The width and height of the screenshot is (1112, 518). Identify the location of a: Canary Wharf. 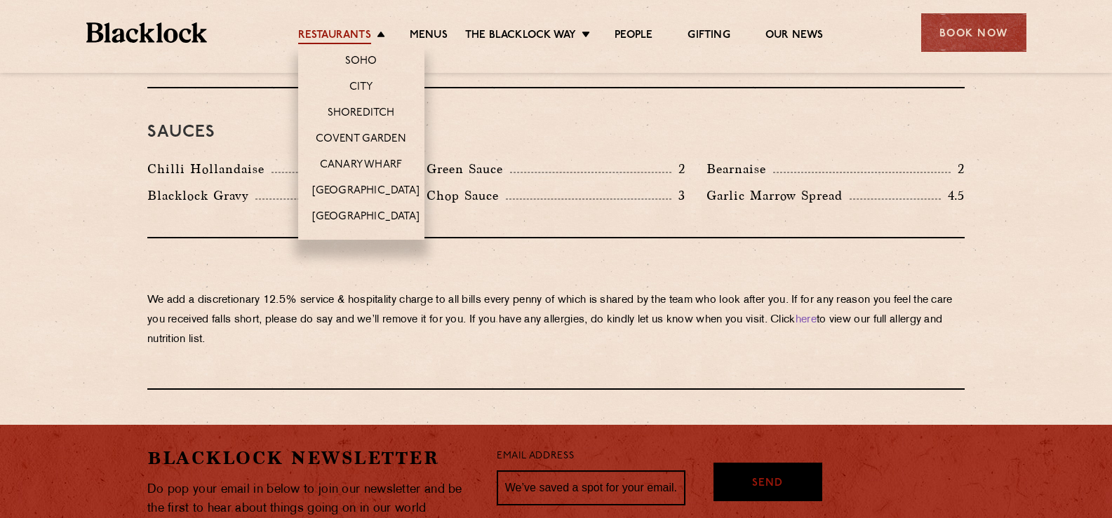
(360, 166).